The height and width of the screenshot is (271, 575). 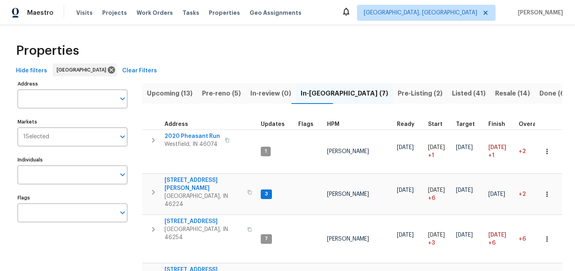 I want to click on span: + 6, so click(x=432, y=198).